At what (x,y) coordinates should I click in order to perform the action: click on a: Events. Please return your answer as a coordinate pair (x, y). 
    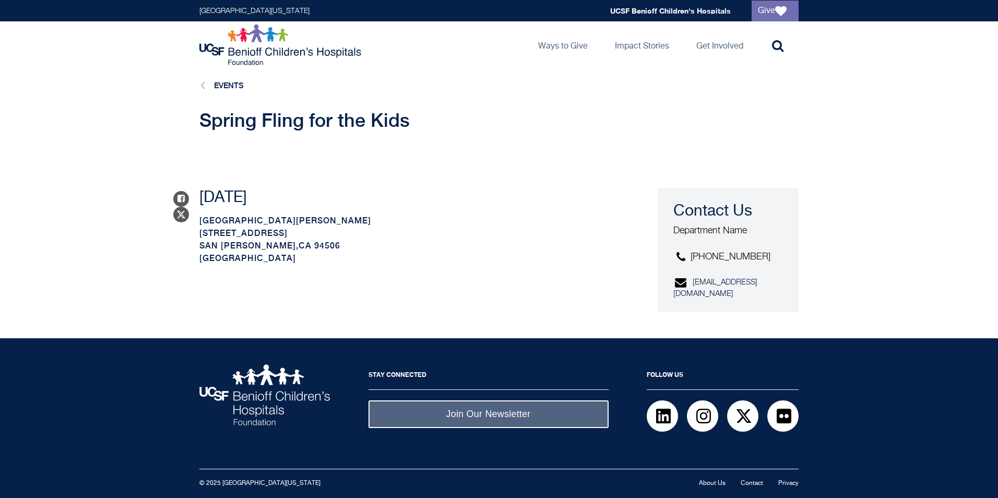
    Looking at the image, I should click on (229, 85).